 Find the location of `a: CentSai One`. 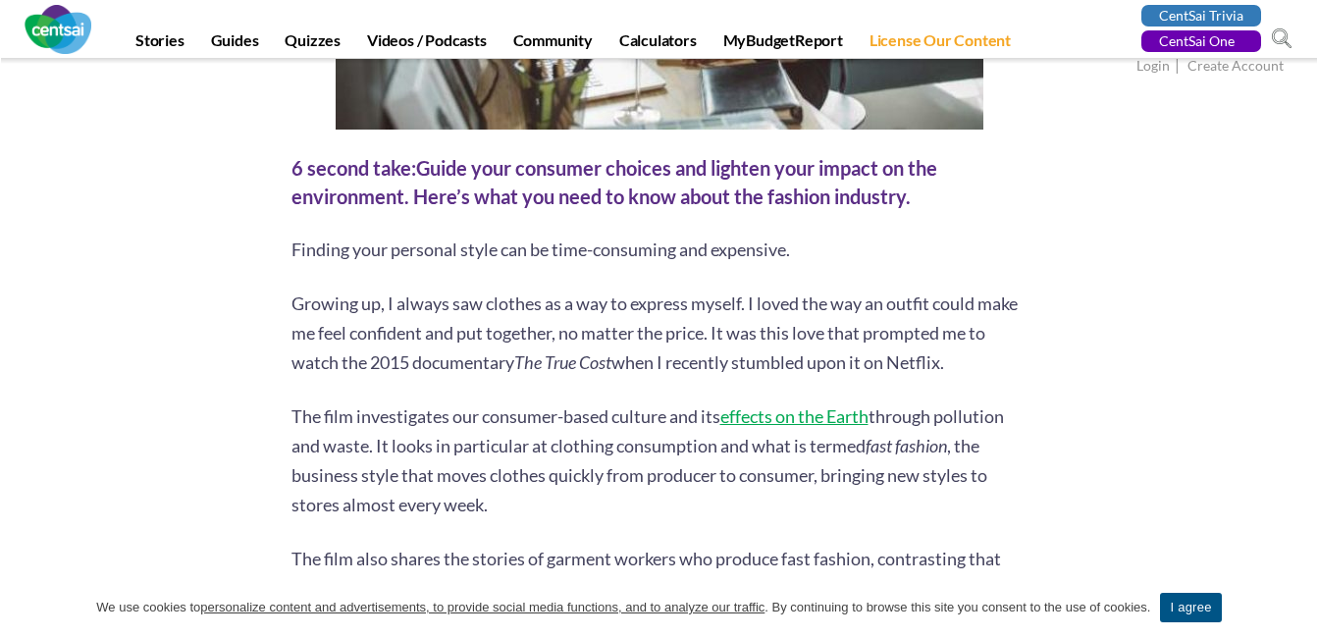

a: CentSai One is located at coordinates (1201, 41).